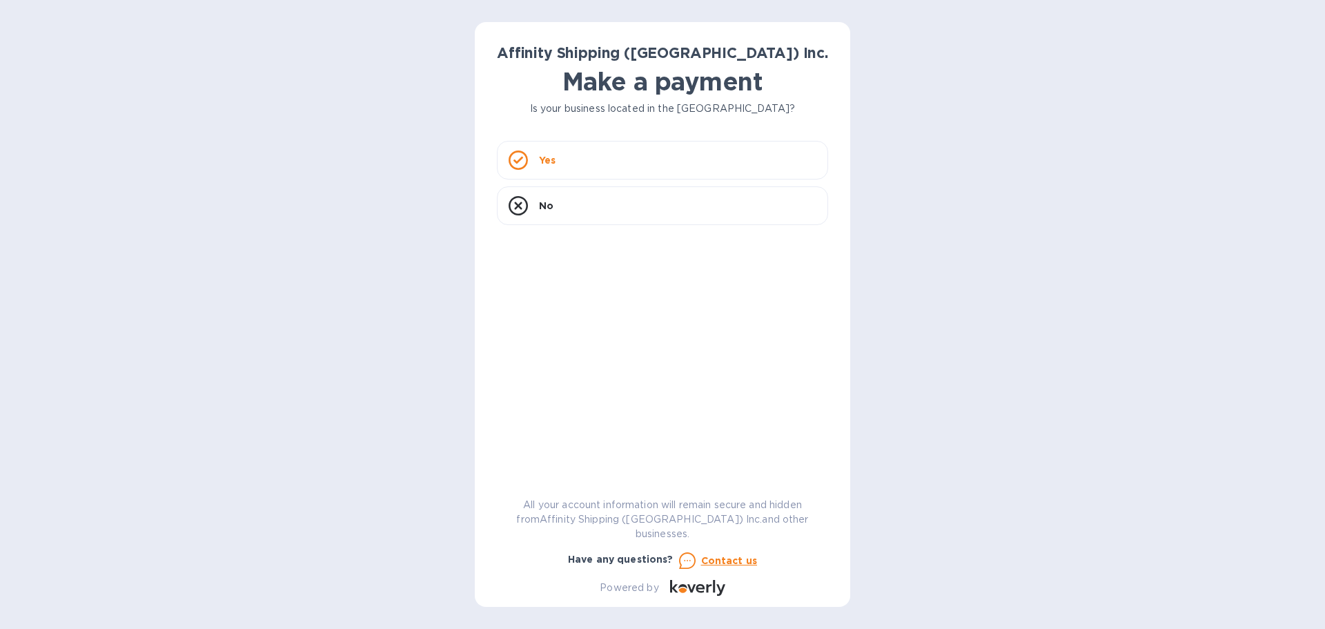 The width and height of the screenshot is (1325, 629). I want to click on p: All your account information will remain secure and hidden from Affinity Shipping ([GEOGRAPHIC_DA..., so click(662, 519).